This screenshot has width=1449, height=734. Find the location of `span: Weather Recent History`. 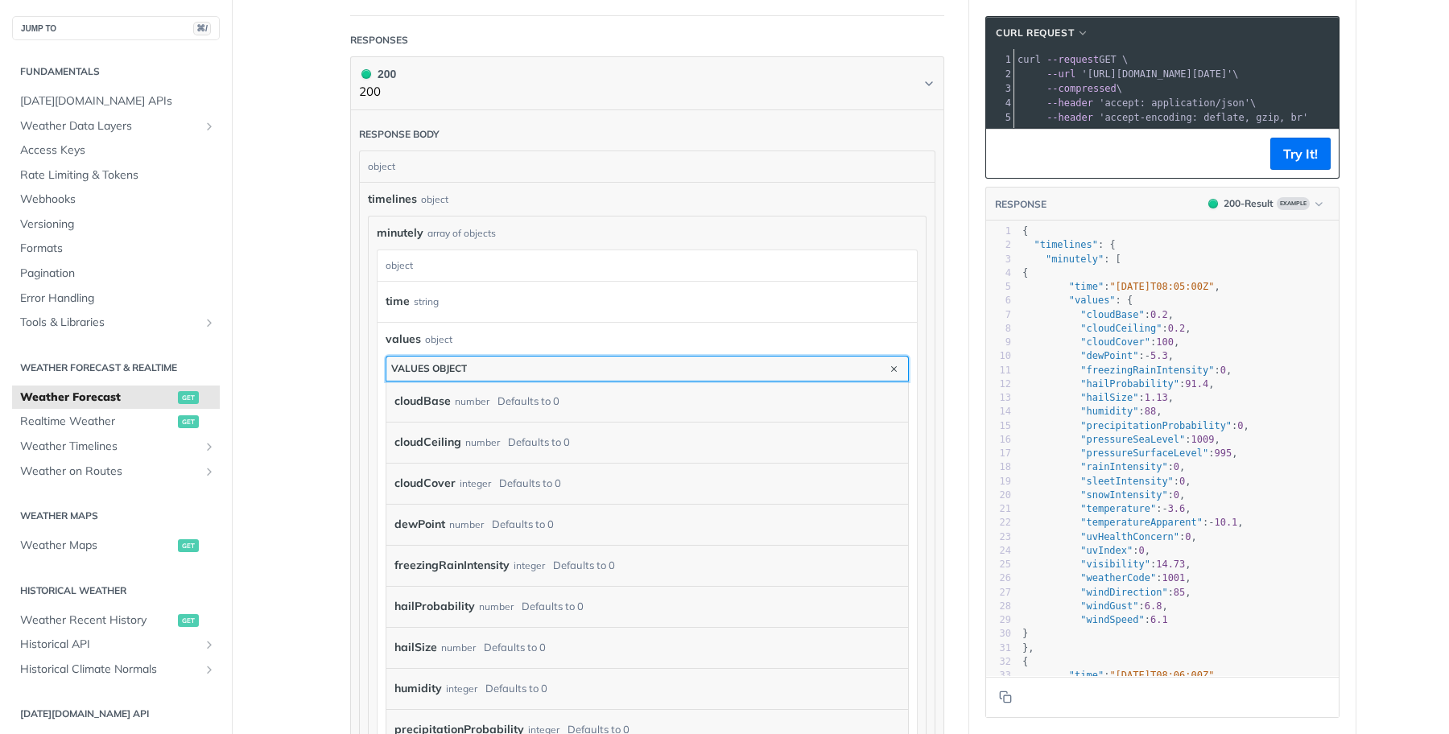

span: Weather Recent History is located at coordinates (97, 621).